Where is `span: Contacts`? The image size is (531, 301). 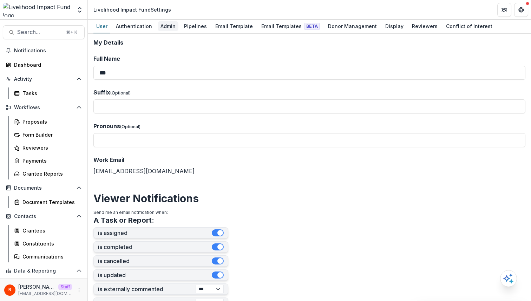
span: Contacts is located at coordinates (44, 216).